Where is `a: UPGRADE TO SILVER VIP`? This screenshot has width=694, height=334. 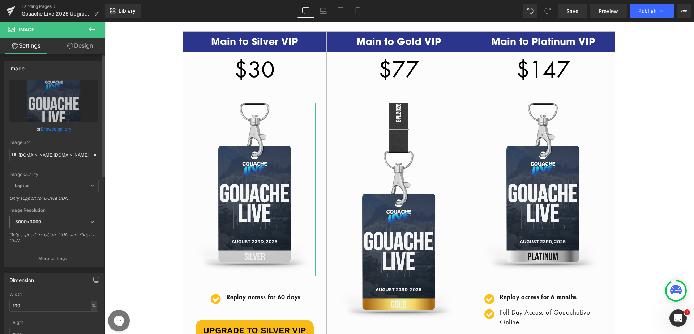 a: UPGRADE TO SILVER VIP is located at coordinates (150, 309).